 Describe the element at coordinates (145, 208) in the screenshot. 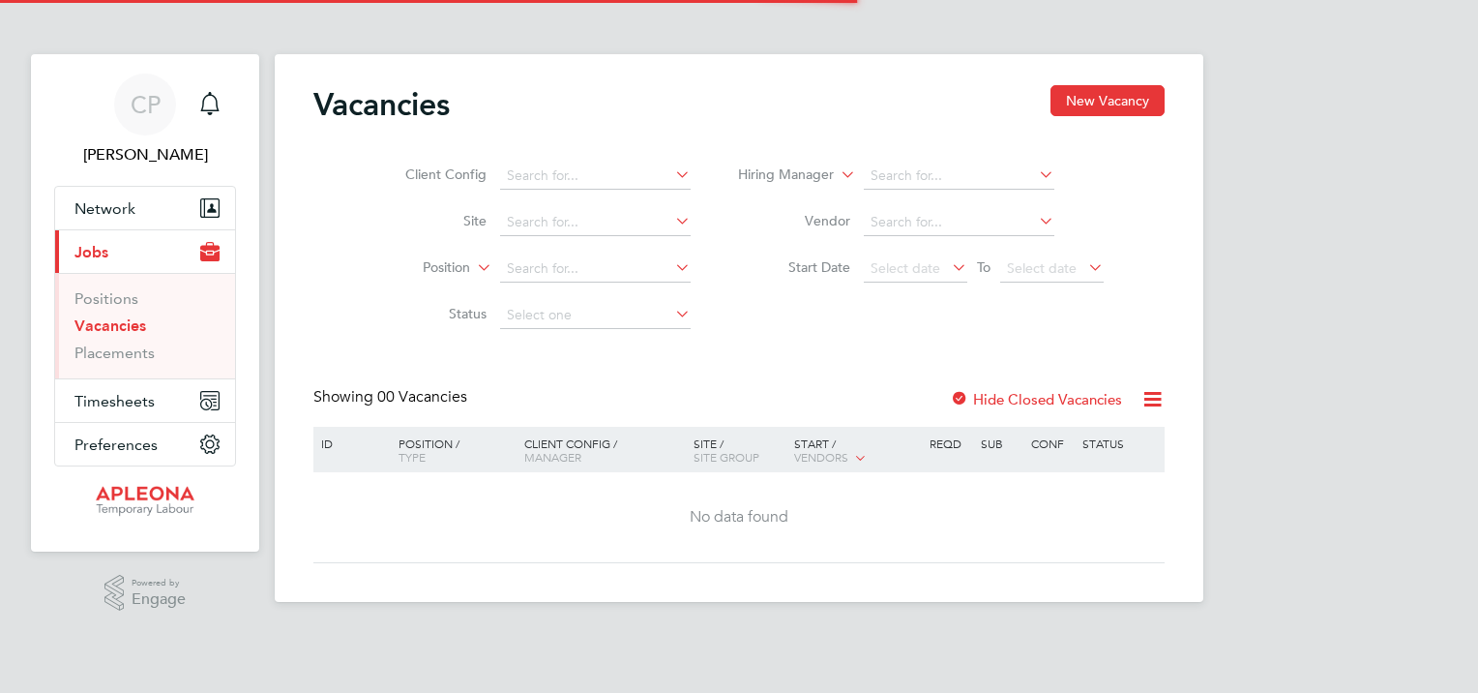

I see `button: Network` at that location.